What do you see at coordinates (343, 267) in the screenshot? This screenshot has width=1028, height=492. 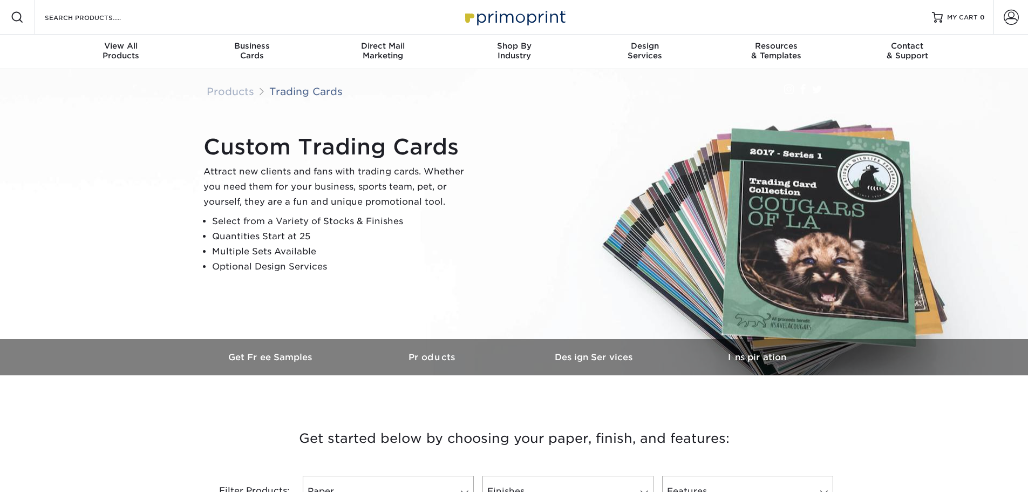 I see `li: Optional Design Services` at bounding box center [343, 267].